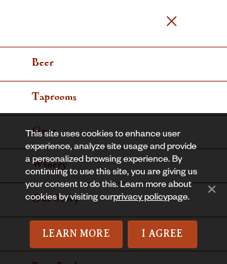 This screenshot has width=227, height=264. What do you see at coordinates (42, 63) in the screenshot?
I see `span: Beer` at bounding box center [42, 63].